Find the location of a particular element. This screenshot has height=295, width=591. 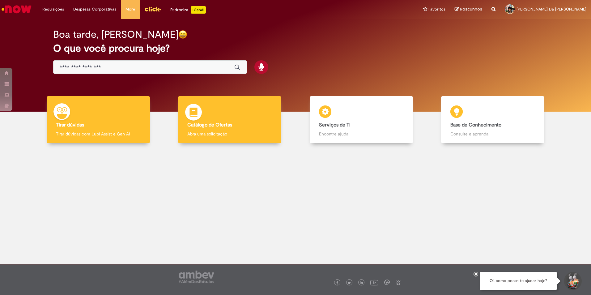

img: logo_footer_youtube.png is located at coordinates (374, 282).